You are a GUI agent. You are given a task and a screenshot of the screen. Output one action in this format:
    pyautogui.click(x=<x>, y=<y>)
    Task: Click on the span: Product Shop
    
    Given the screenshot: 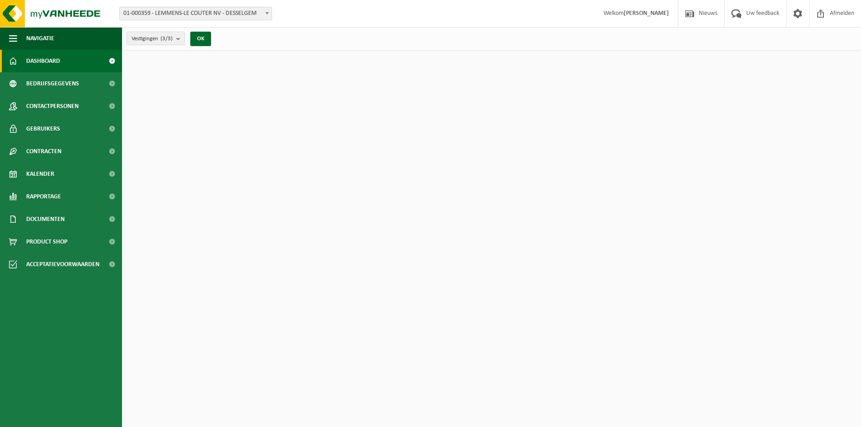 What is the action you would take?
    pyautogui.click(x=47, y=242)
    